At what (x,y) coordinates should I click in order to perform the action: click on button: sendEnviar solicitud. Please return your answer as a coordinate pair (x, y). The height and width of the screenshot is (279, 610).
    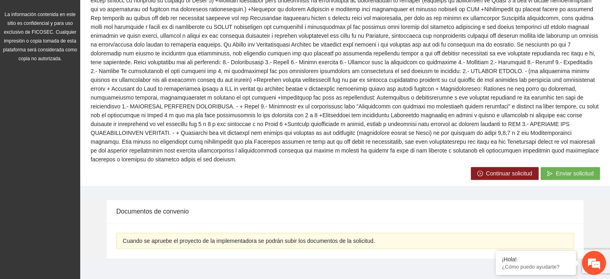
    Looking at the image, I should click on (570, 173).